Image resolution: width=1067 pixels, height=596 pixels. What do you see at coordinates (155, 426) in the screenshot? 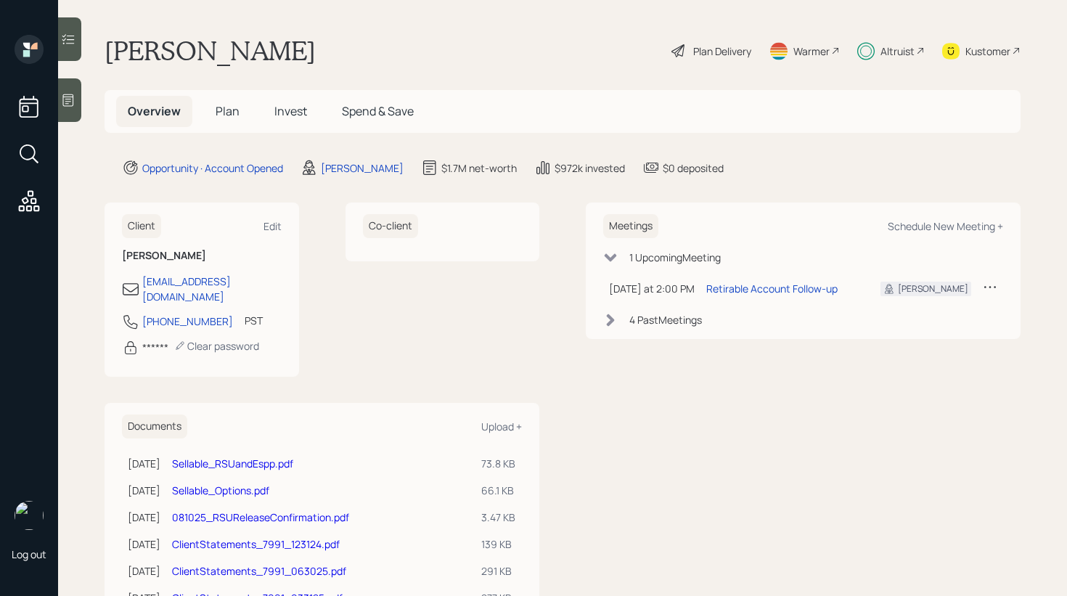
I see `h6: Documents` at bounding box center [155, 426].